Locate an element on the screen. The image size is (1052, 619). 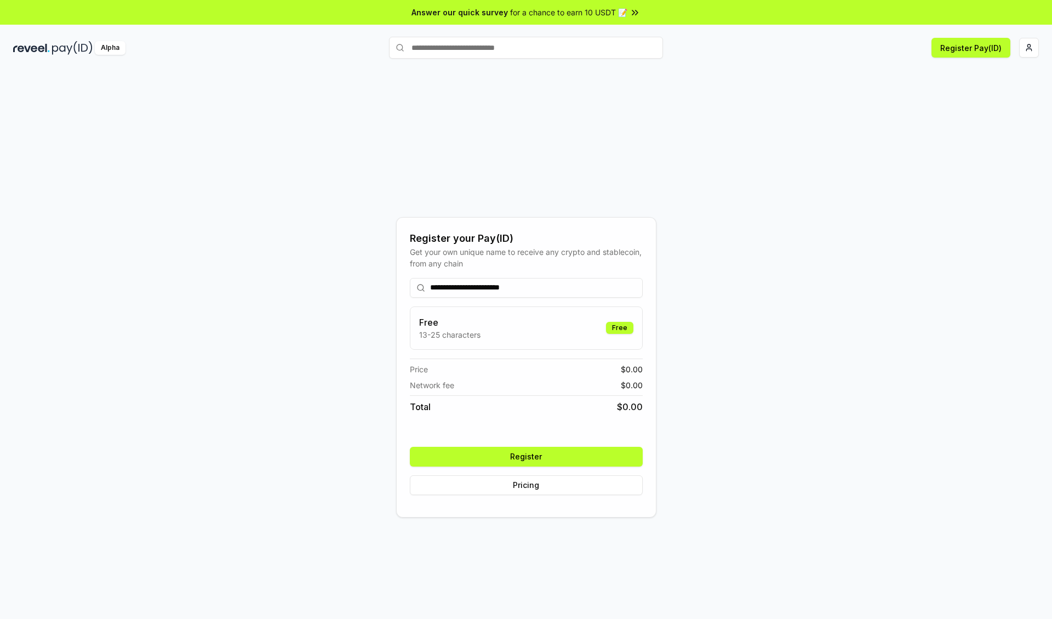
div: Alpha is located at coordinates (110, 48).